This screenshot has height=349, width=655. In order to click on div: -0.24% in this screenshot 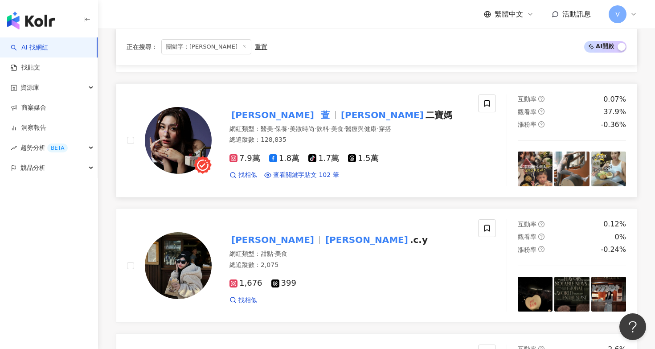, I will do `click(613, 250)`.